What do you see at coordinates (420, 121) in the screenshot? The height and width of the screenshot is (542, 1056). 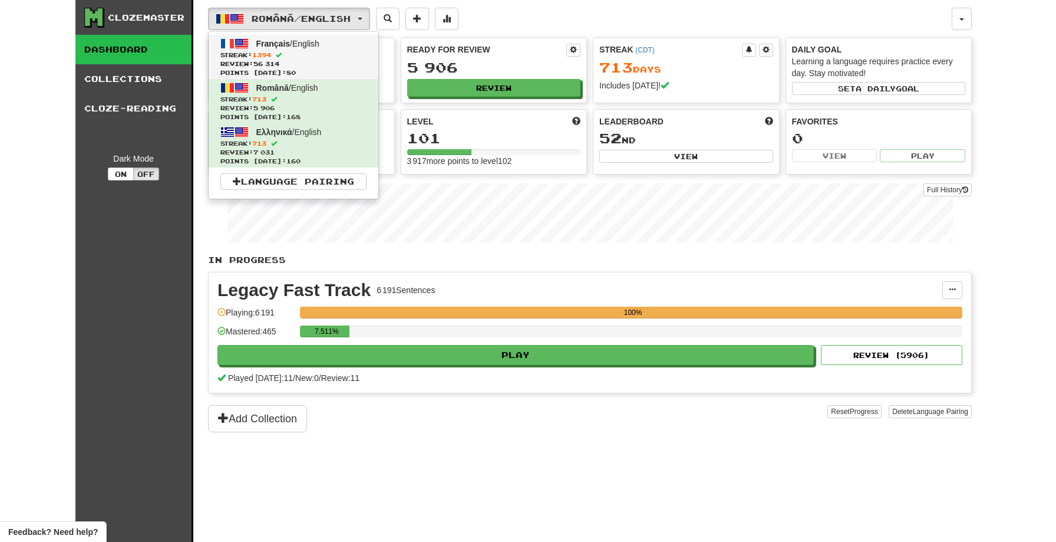 I see `span: Level` at bounding box center [420, 121].